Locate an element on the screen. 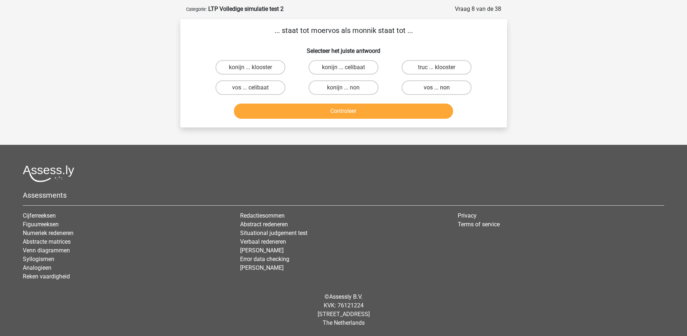  a: Privacy is located at coordinates (467, 215).